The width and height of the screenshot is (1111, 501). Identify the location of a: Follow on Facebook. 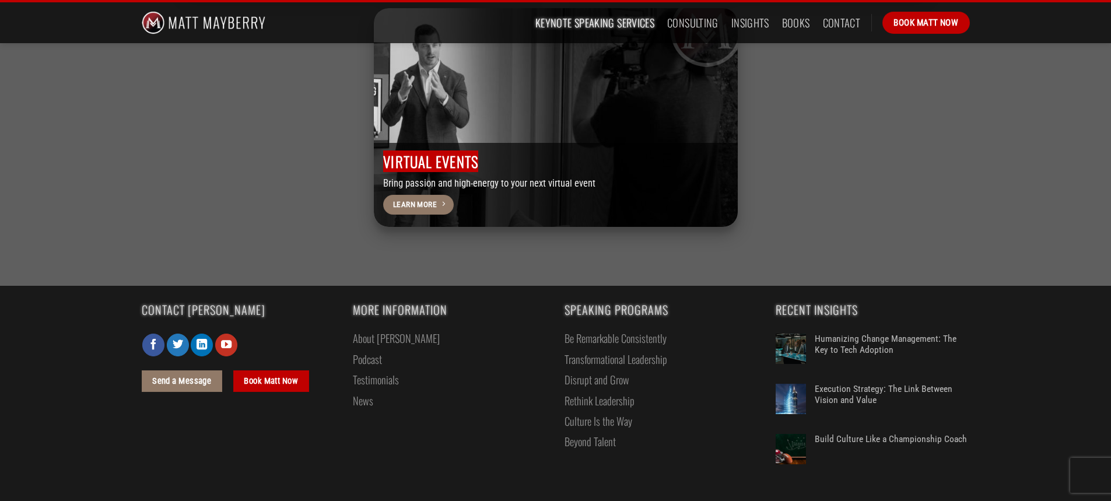
(153, 345).